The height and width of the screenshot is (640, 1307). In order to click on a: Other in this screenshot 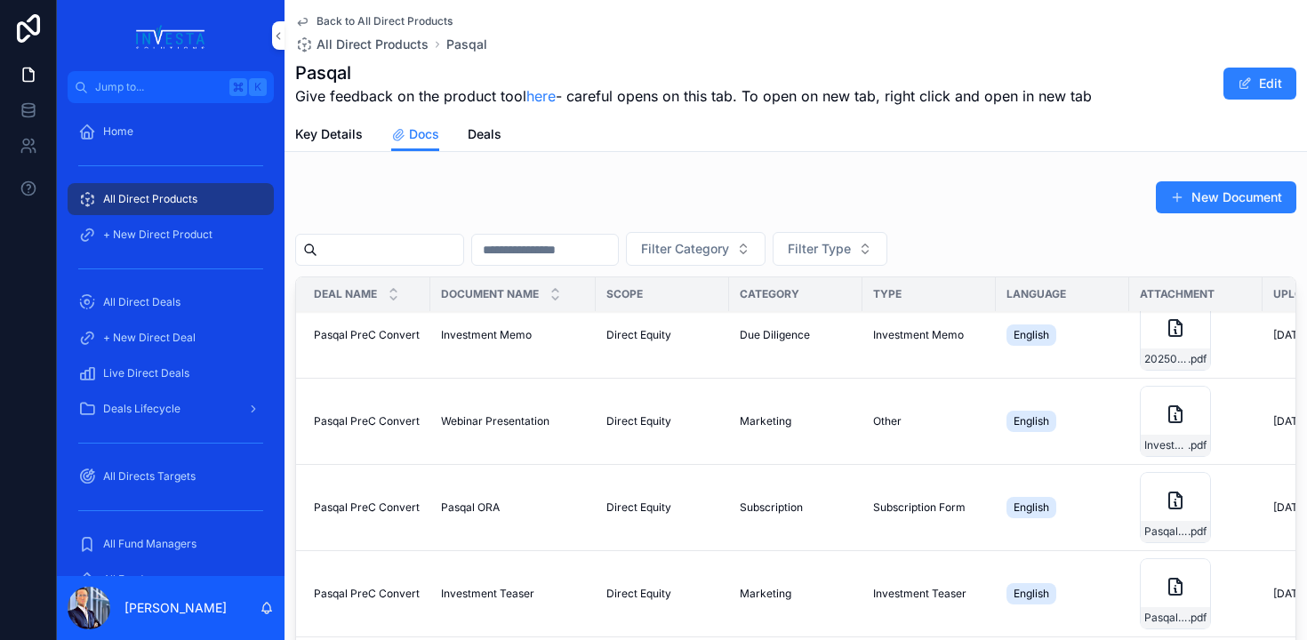, I will do `click(929, 421)`.